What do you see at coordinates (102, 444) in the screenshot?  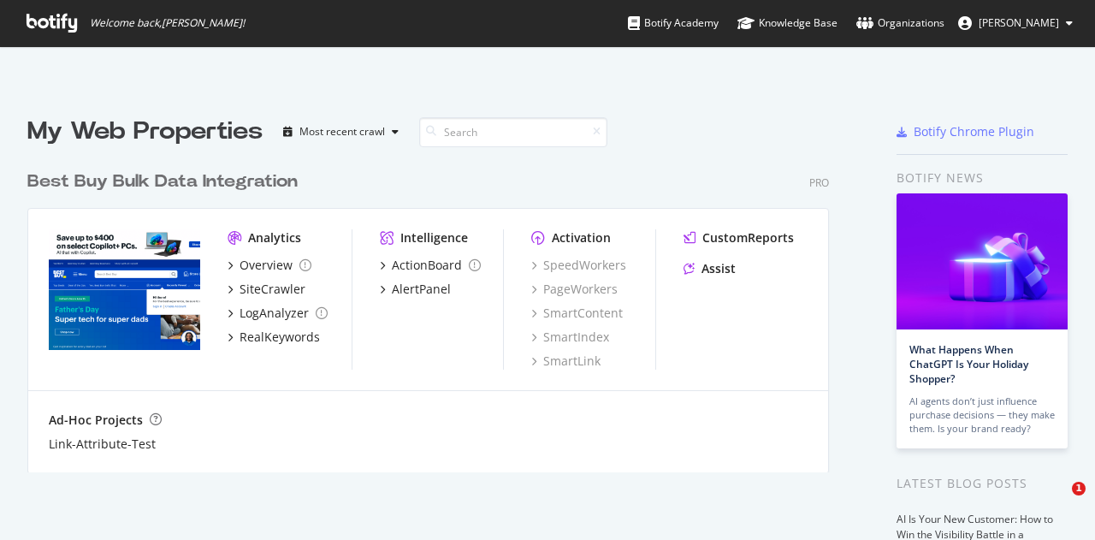 I see `div: Link-Attribute-Test` at bounding box center [102, 444].